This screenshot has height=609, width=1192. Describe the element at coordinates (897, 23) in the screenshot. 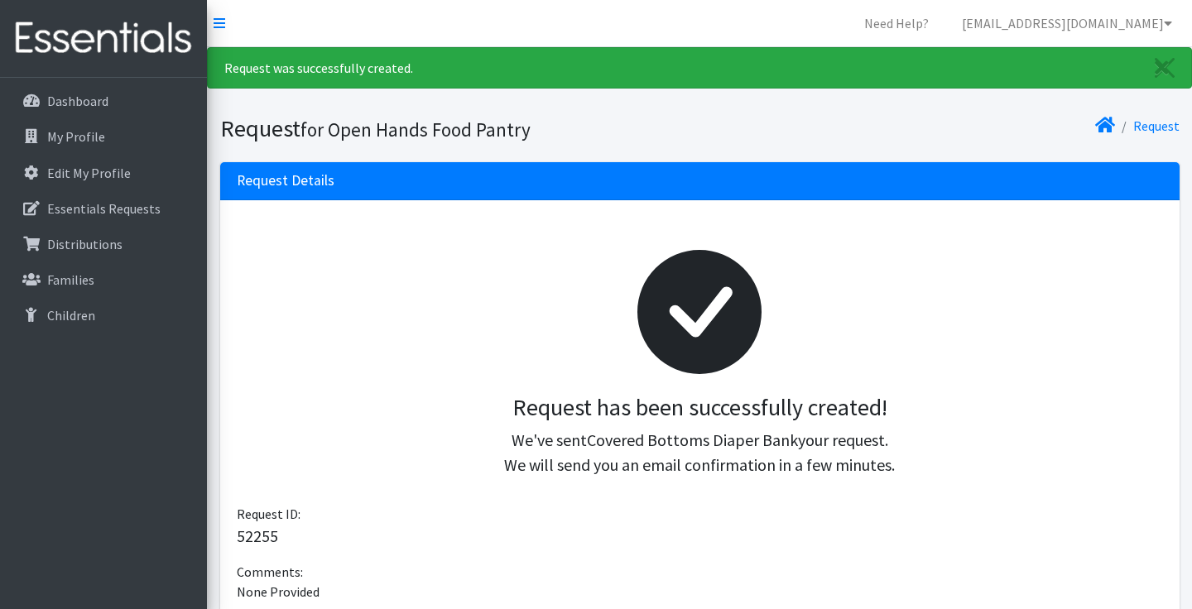

I see `a: Need Help?` at that location.